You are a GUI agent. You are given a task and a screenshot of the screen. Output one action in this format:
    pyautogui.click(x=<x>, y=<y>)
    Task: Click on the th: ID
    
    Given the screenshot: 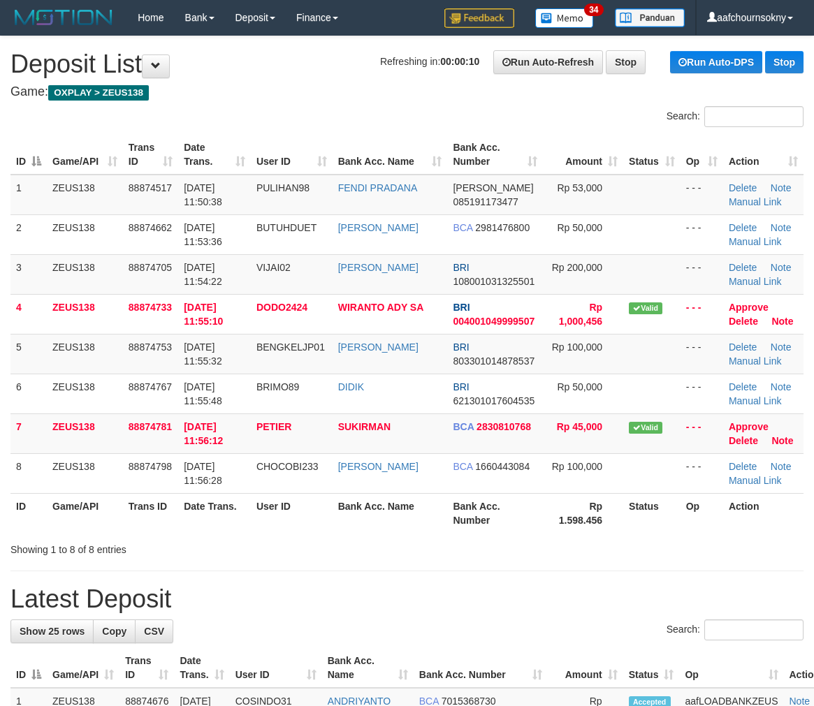 What is the action you would take?
    pyautogui.click(x=29, y=513)
    